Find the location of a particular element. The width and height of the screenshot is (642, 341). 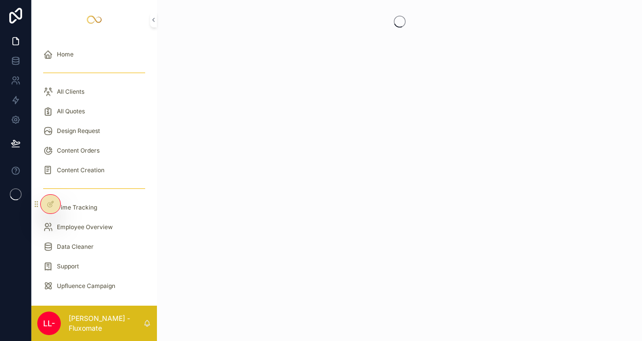

span: Employee Overview is located at coordinates (85, 227).